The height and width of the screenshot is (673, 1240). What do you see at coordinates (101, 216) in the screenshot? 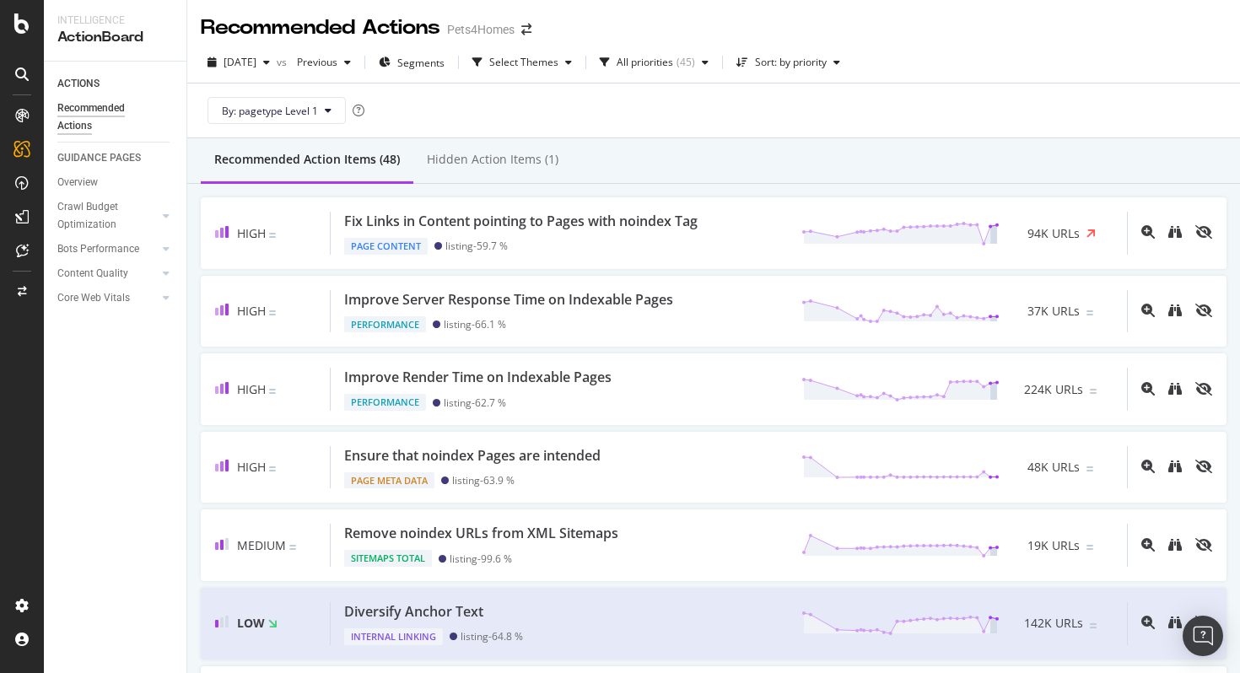
I see `div: Crawl Budget Optimization` at bounding box center [101, 216].